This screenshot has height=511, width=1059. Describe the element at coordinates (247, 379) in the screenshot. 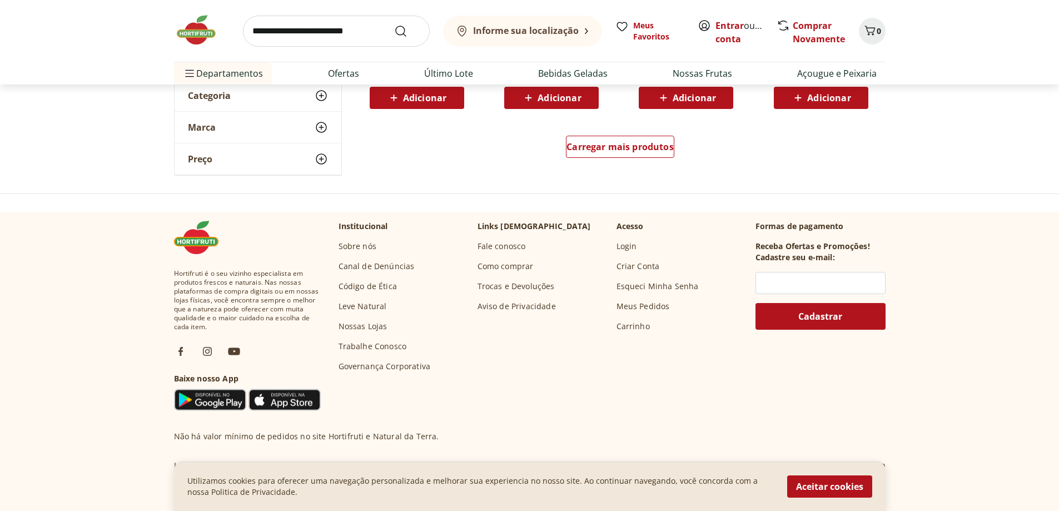

I see `h3: Baixe nosso App` at that location.